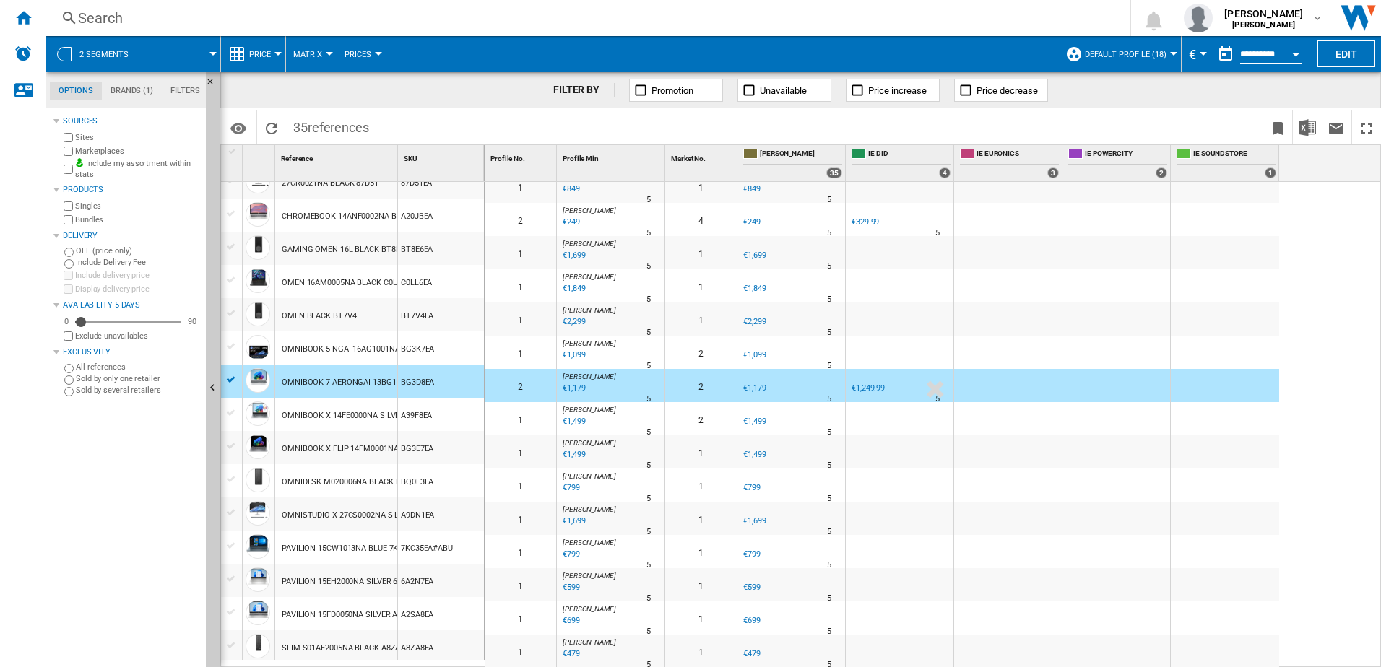 The height and width of the screenshot is (667, 1381). What do you see at coordinates (319, 316) in the screenshot?
I see `div: OMEN BLACK BT7V4` at bounding box center [319, 316].